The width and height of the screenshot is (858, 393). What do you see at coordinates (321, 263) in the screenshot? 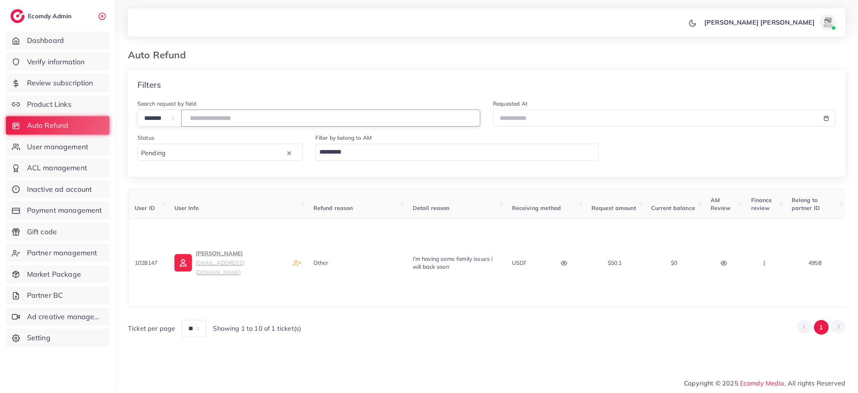
I see `span: Other` at bounding box center [321, 263].